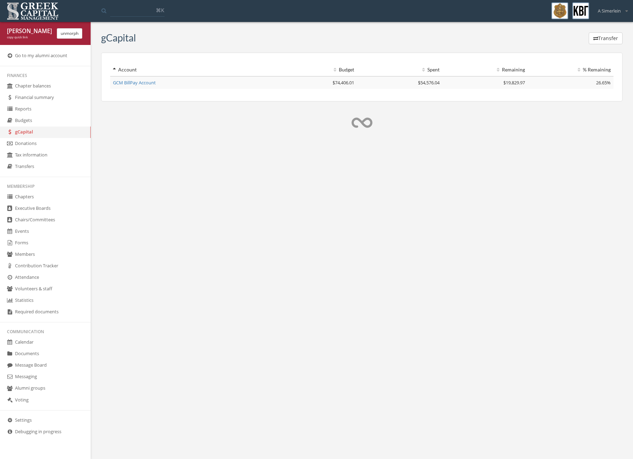  I want to click on div: Spent, so click(399, 70).